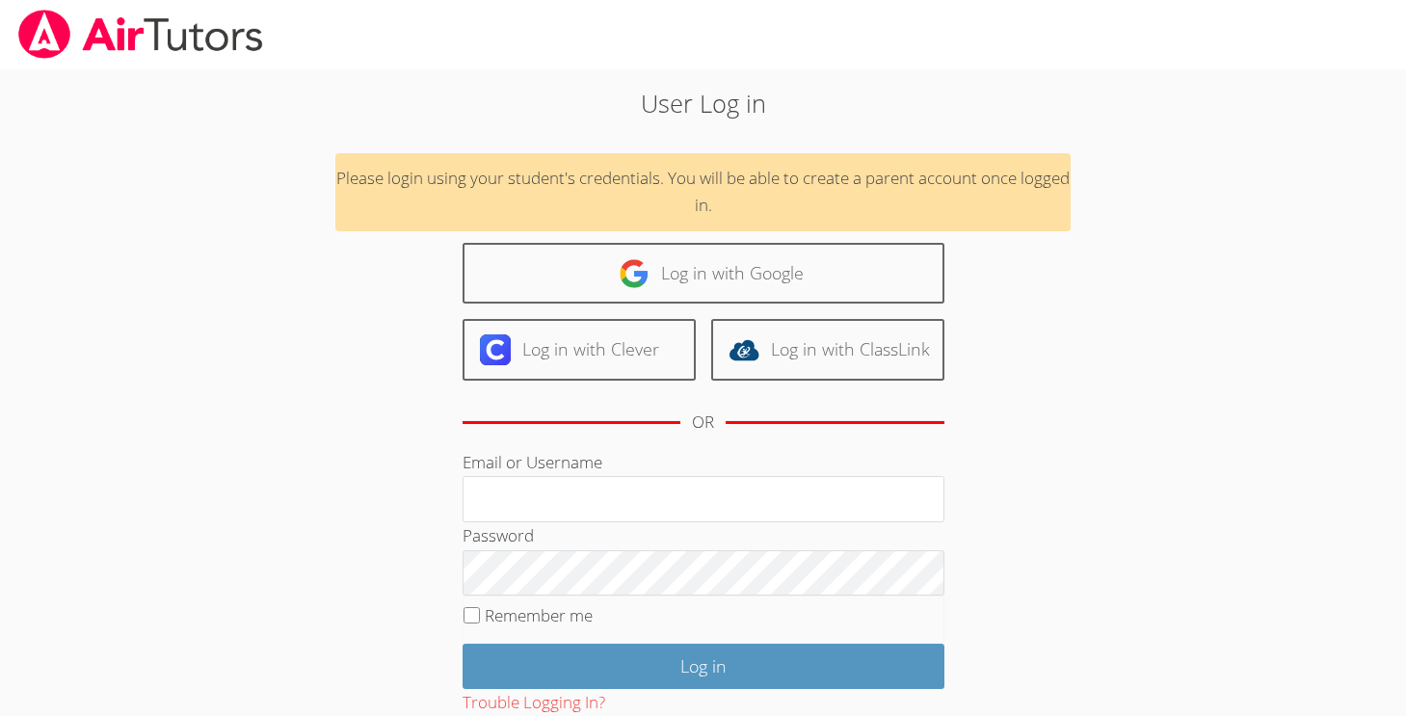 The height and width of the screenshot is (716, 1406). I want to click on a: Log in with ClassLink, so click(828, 349).